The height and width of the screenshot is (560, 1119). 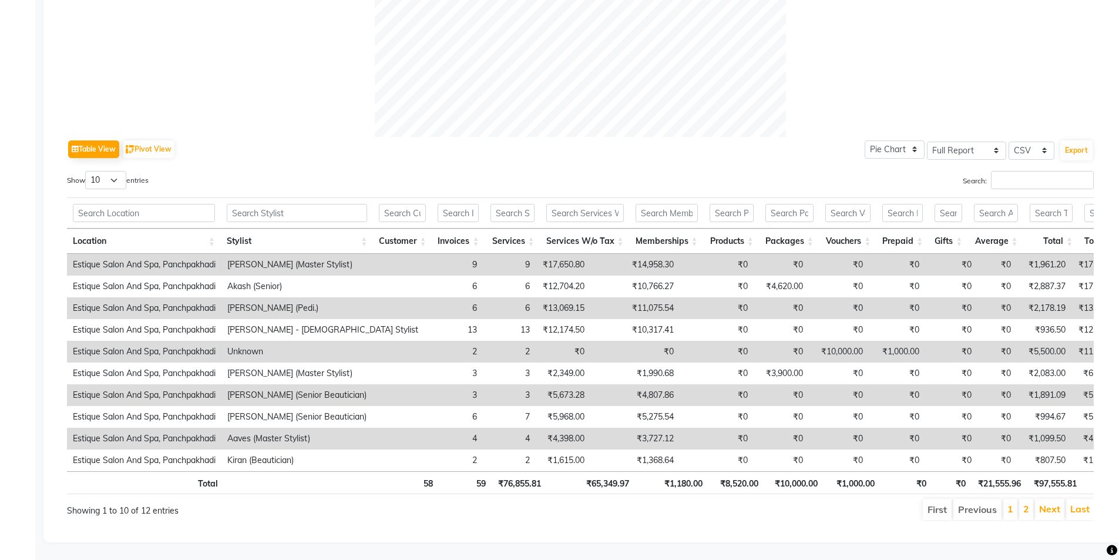 What do you see at coordinates (1054, 482) in the screenshot?
I see `th: ₹97,555.81` at bounding box center [1054, 482].